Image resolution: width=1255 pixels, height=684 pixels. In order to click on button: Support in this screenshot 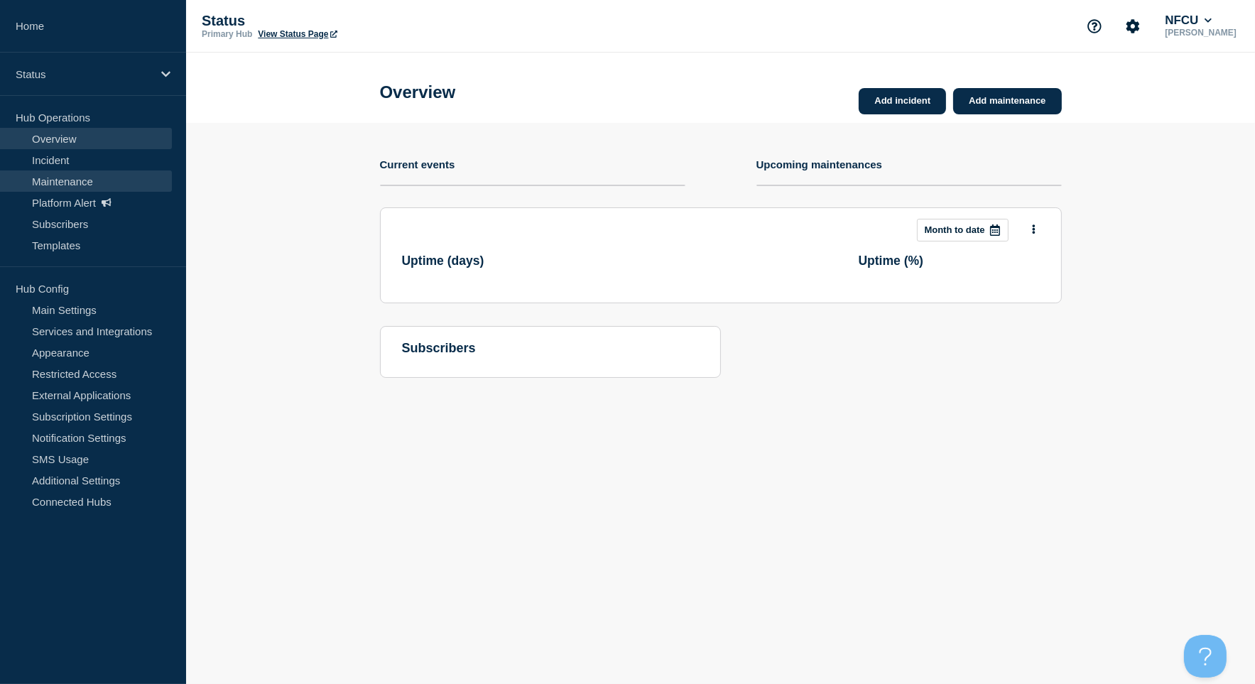, I will do `click(1095, 26)`.